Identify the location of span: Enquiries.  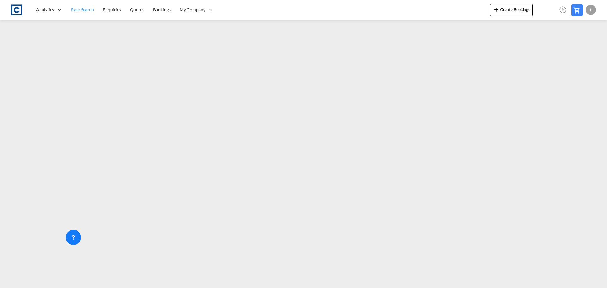
(112, 9).